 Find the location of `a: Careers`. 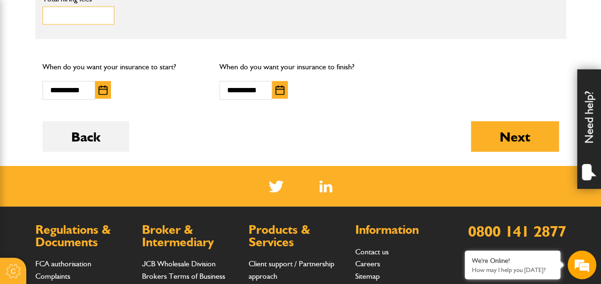

a: Careers is located at coordinates (368, 263).